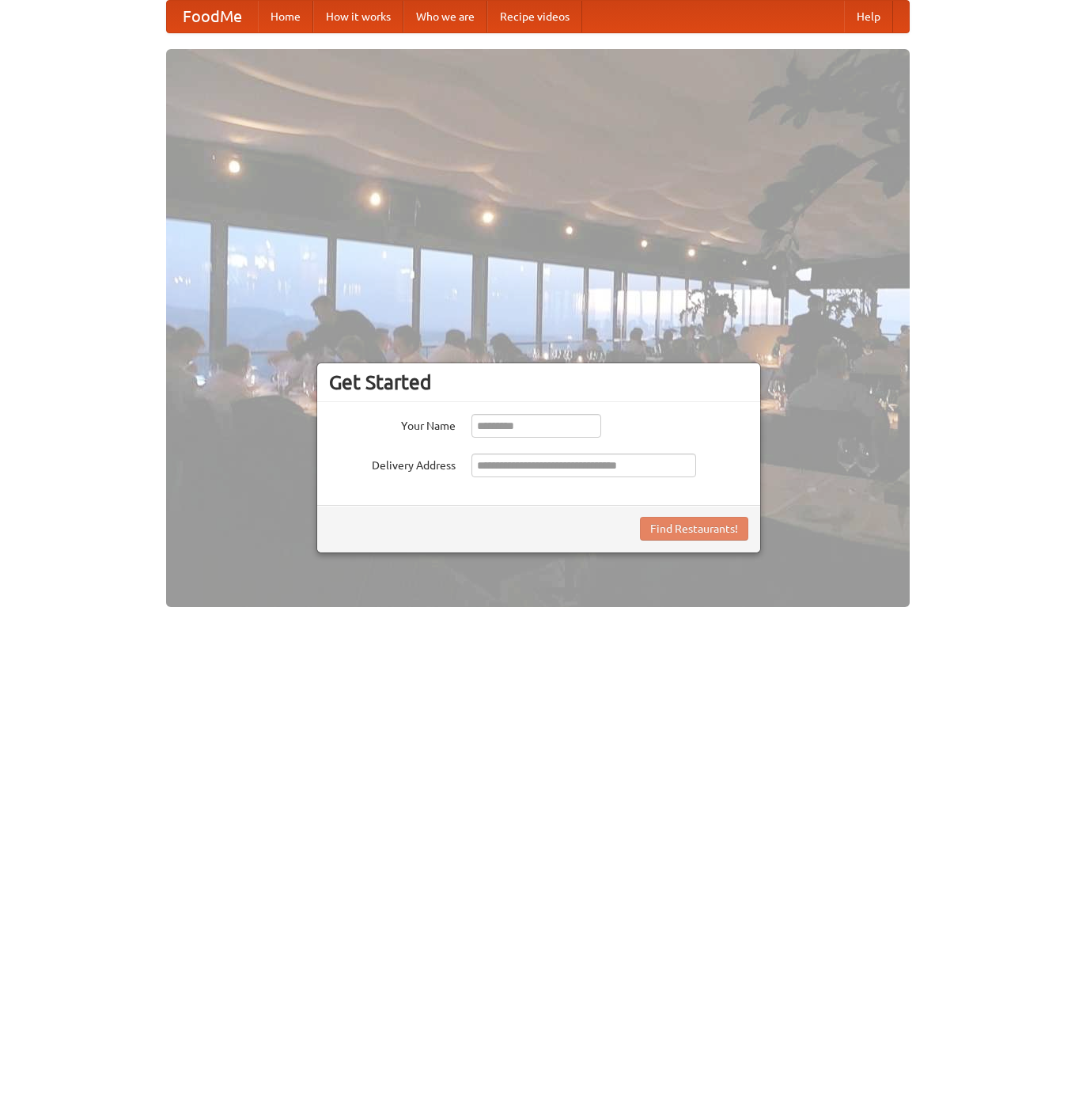 This screenshot has width=1075, height=1120. Describe the element at coordinates (694, 529) in the screenshot. I see `button: Find Restaurants!` at that location.